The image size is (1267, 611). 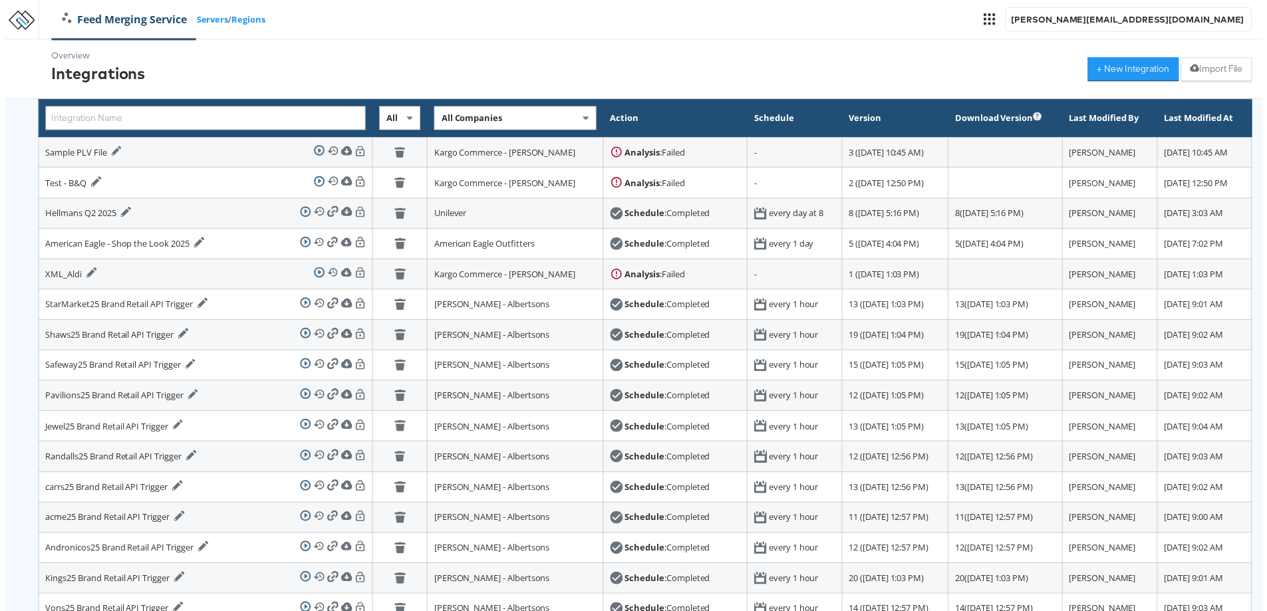 What do you see at coordinates (67, 276) in the screenshot?
I see `div: XML_Aldi` at bounding box center [67, 276].